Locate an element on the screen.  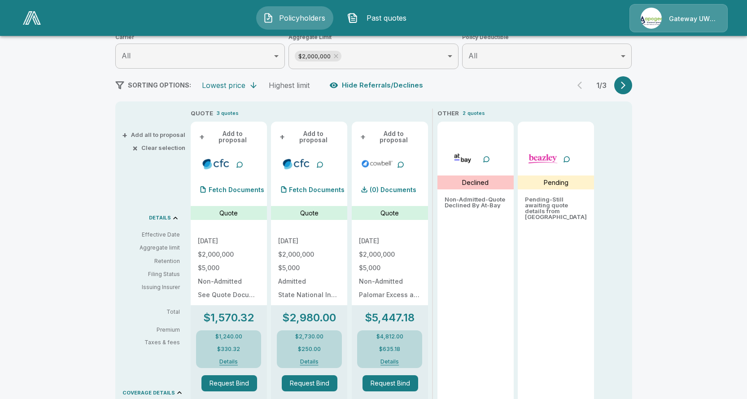
p: Pending is located at coordinates (556, 182).